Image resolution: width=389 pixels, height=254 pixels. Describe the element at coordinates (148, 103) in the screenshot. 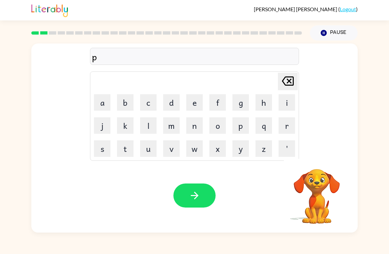

I see `button: c` at that location.